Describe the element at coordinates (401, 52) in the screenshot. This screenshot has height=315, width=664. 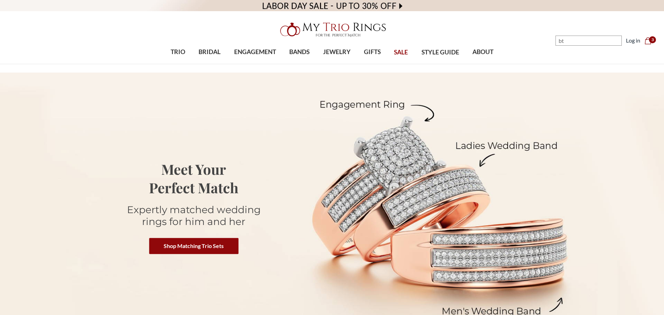
I see `a: SALE` at that location.